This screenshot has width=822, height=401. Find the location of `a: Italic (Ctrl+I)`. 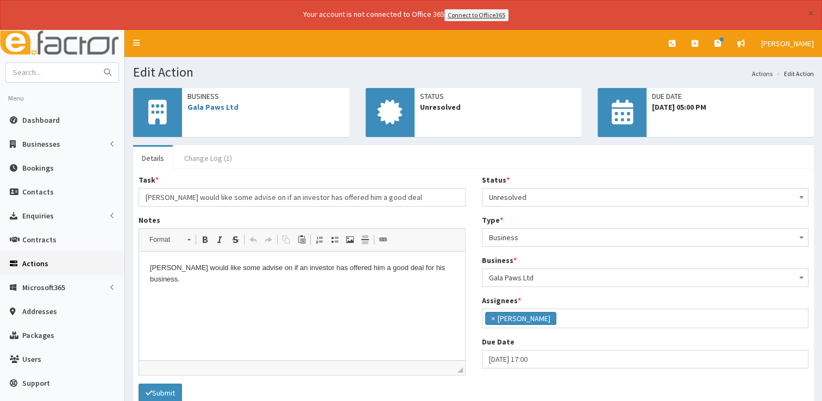

a: Italic (Ctrl+I) is located at coordinates (220, 240).